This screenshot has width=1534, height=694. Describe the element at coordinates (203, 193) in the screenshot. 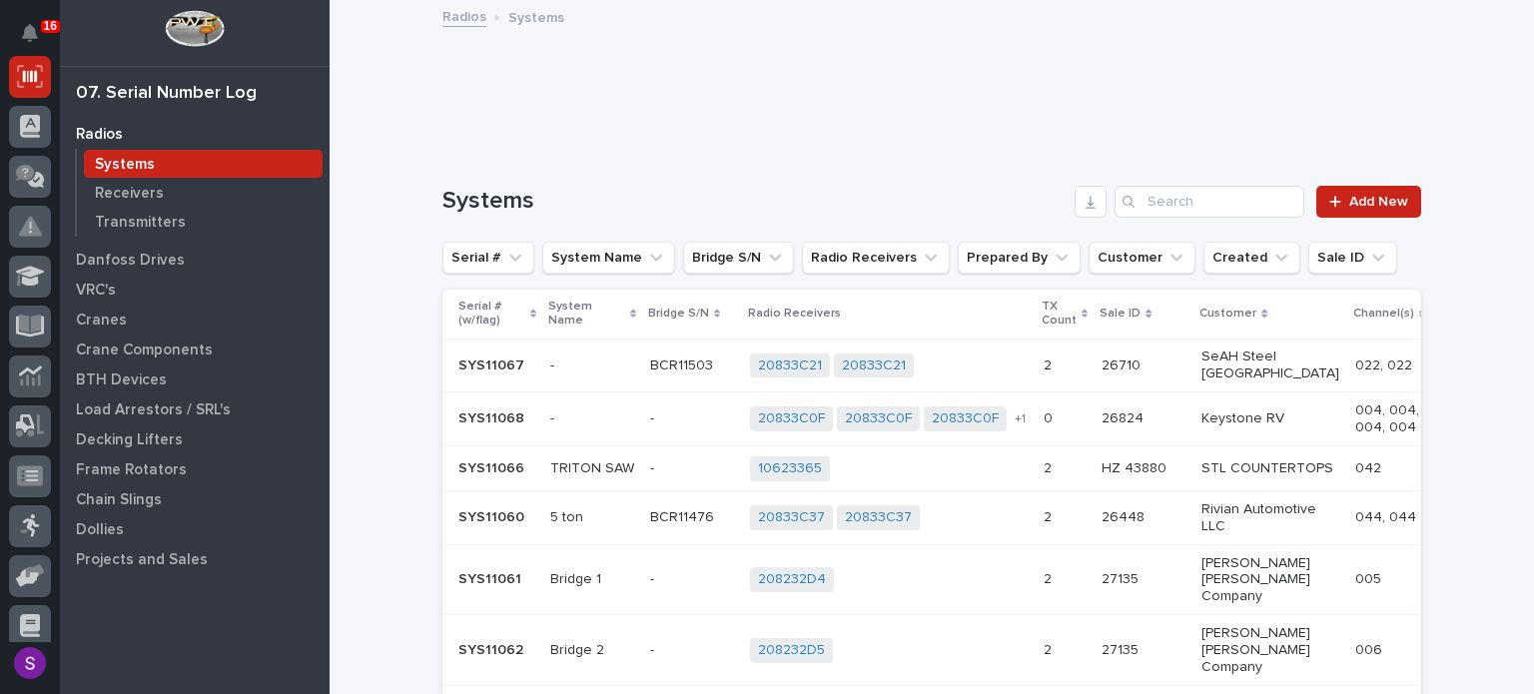

I see `a: Receivers` at that location.